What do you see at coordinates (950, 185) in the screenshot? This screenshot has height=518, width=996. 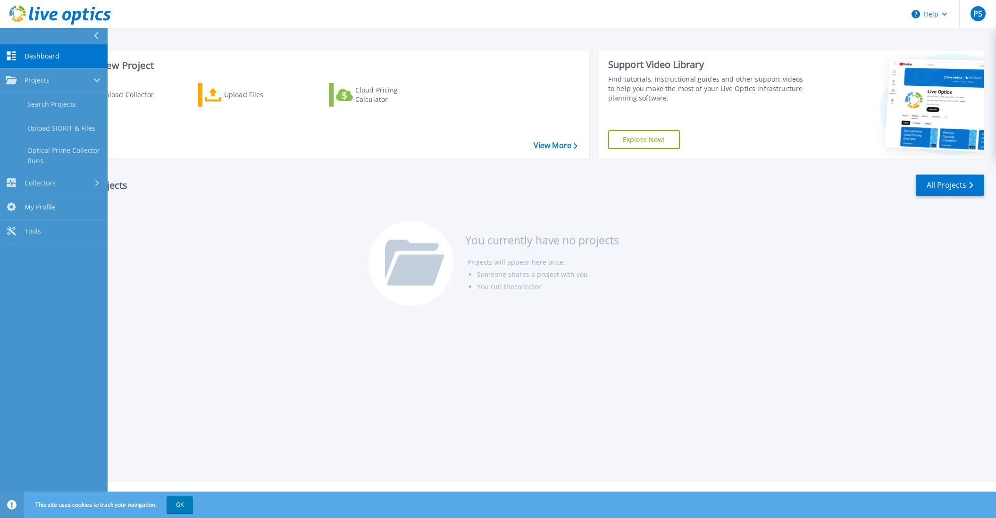 I see `a: All Projects` at bounding box center [950, 185].